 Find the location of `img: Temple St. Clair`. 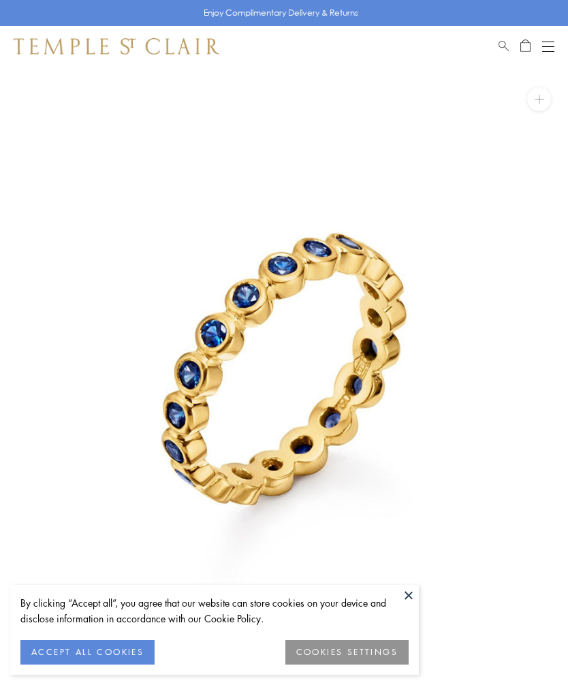

img: Temple St. Clair is located at coordinates (116, 46).